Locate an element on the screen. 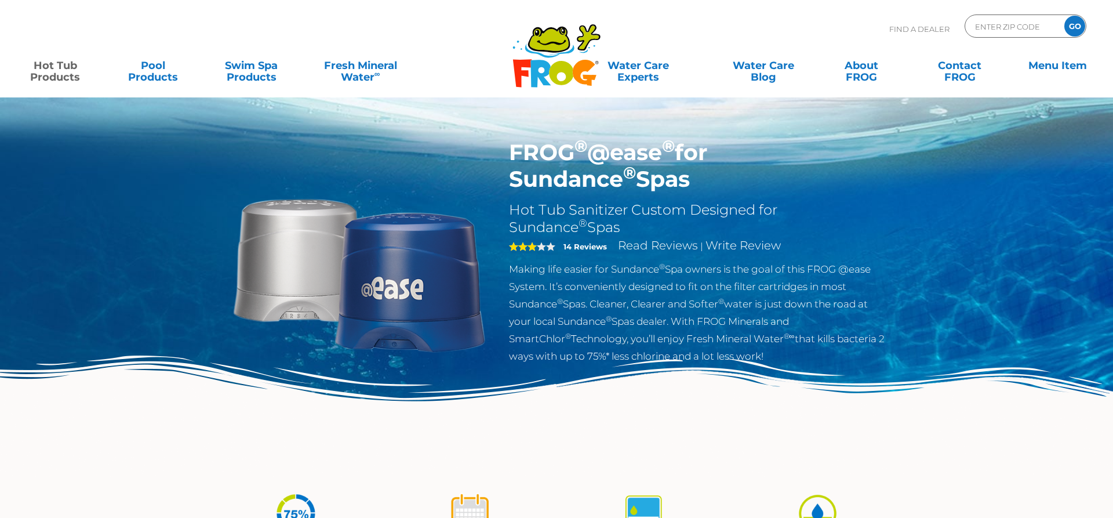 Image resolution: width=1113 pixels, height=518 pixels. h1: FROG @ease for Sundance Spas is located at coordinates (698, 166).